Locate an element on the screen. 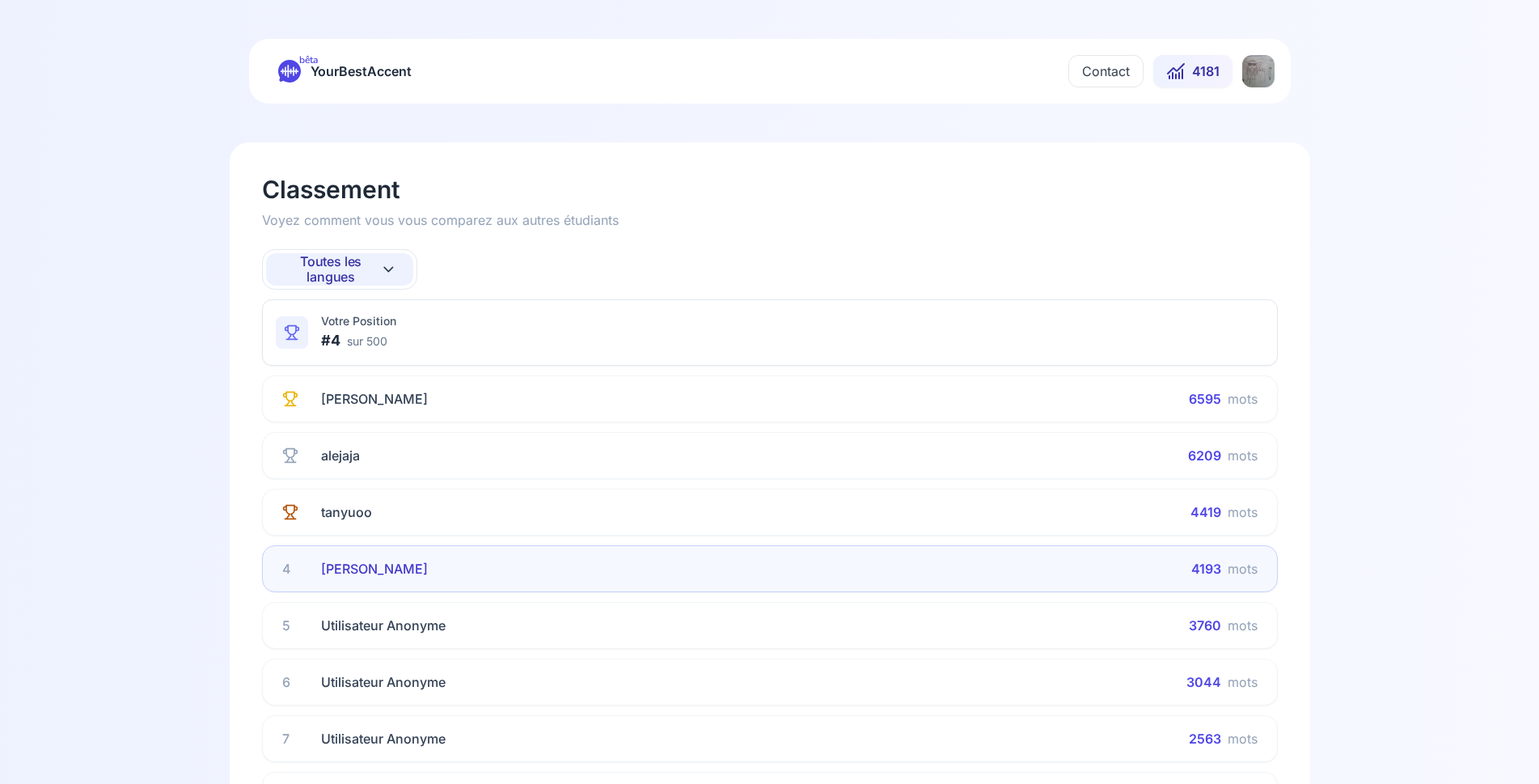 The image size is (1539, 784). h1: Classement is located at coordinates (440, 189).